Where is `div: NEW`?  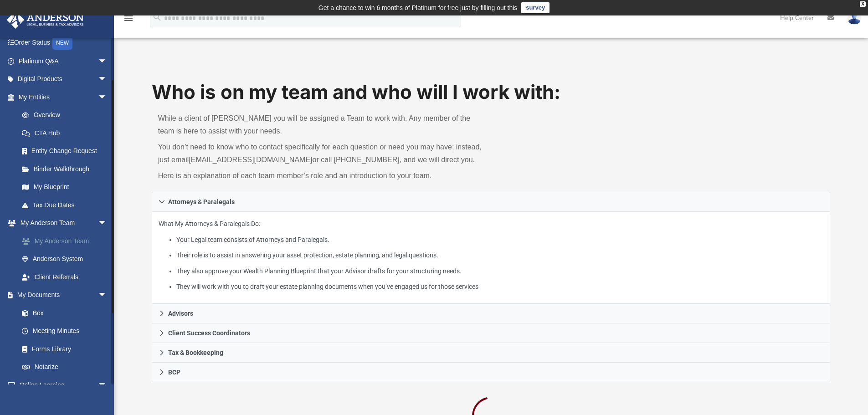 div: NEW is located at coordinates (62, 43).